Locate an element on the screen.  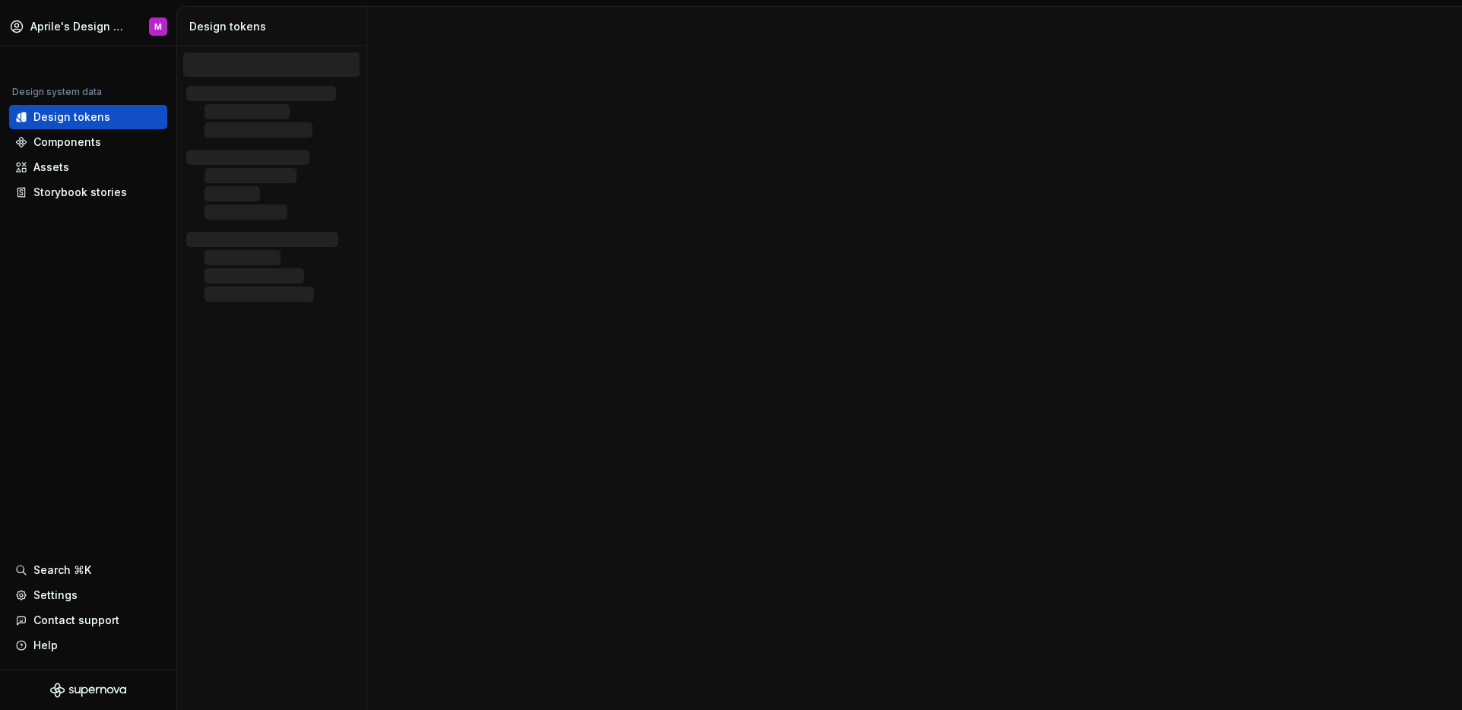
div: Components is located at coordinates (67, 142).